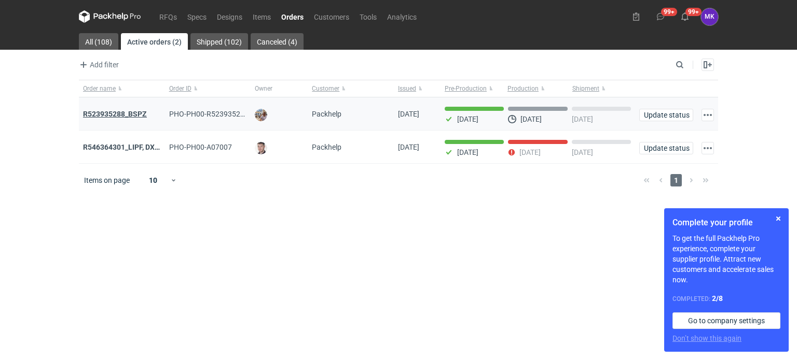 This screenshot has height=360, width=797. Describe the element at coordinates (602, 89) in the screenshot. I see `button: Shipment` at that location.